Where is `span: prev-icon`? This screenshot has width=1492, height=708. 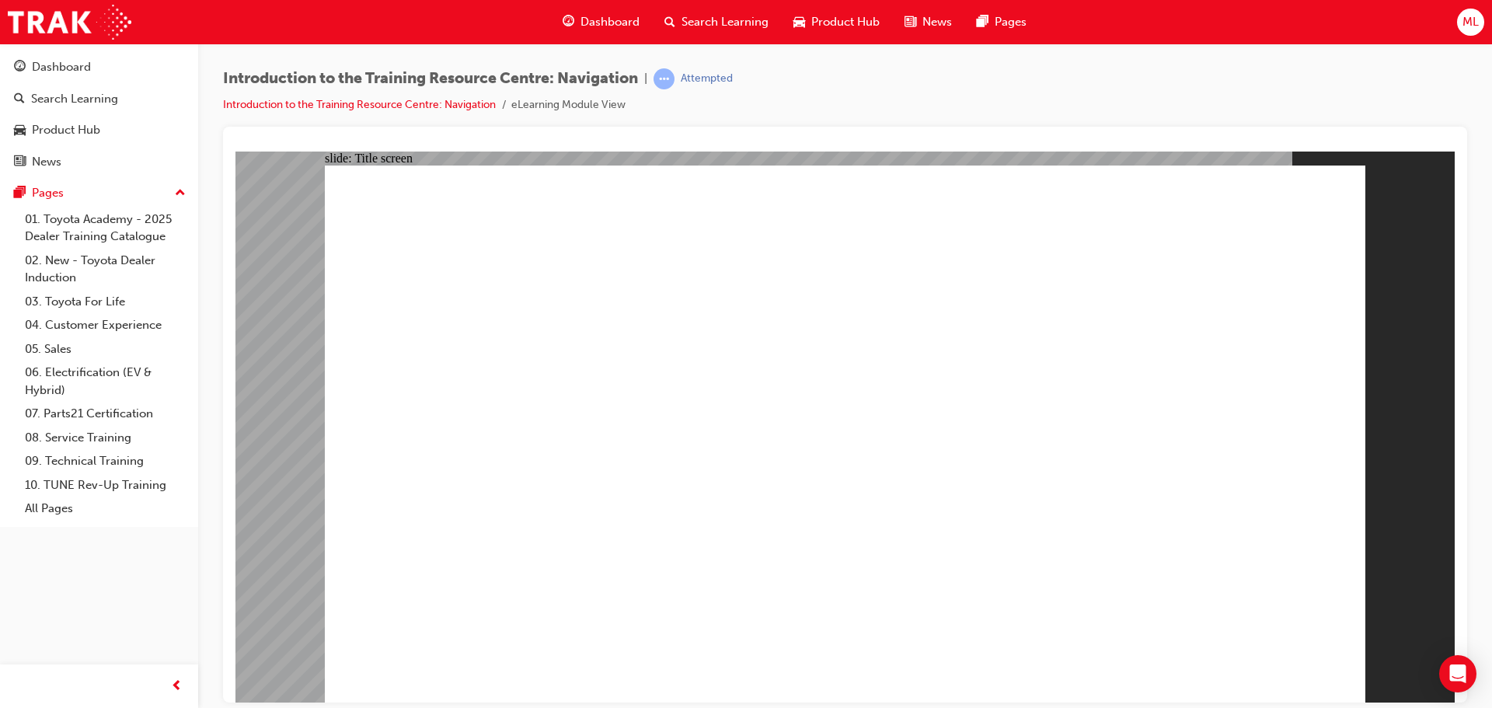
span: prev-icon is located at coordinates (176, 686).